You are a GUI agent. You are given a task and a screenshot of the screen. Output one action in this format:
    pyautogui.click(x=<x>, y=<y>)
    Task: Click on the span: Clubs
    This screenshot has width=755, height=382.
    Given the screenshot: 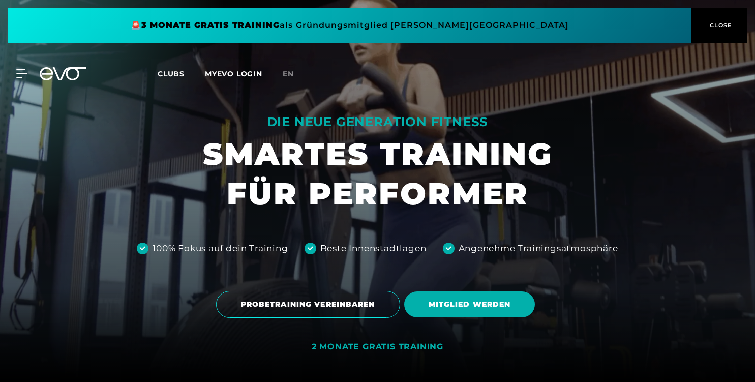 What is the action you would take?
    pyautogui.click(x=171, y=74)
    